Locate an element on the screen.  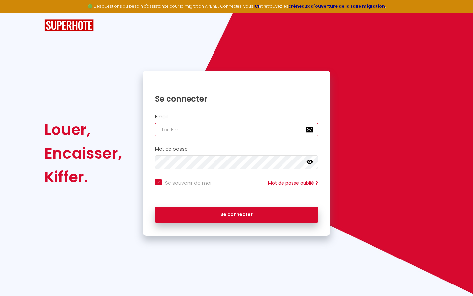
div: Encaisser, is located at coordinates (83, 153).